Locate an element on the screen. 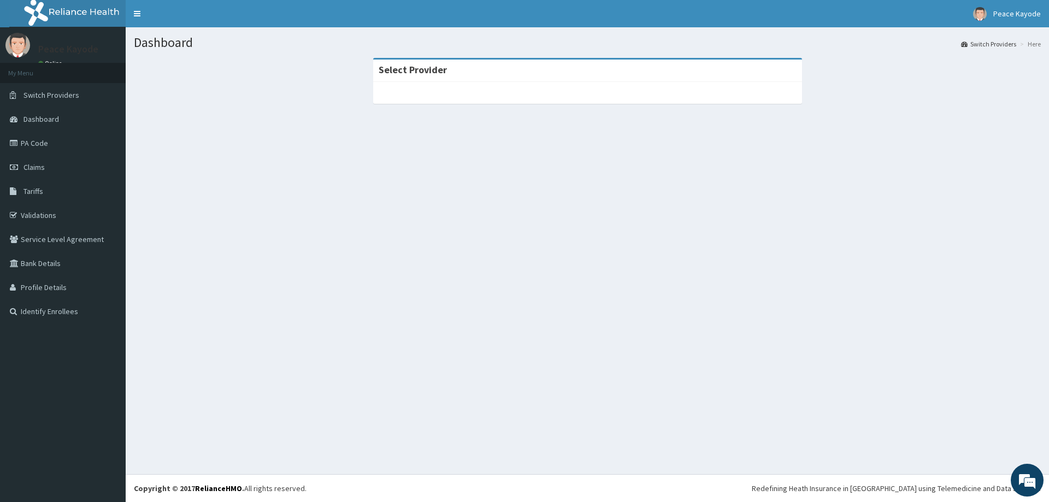 The image size is (1049, 502). span: Dashboard is located at coordinates (41, 119).